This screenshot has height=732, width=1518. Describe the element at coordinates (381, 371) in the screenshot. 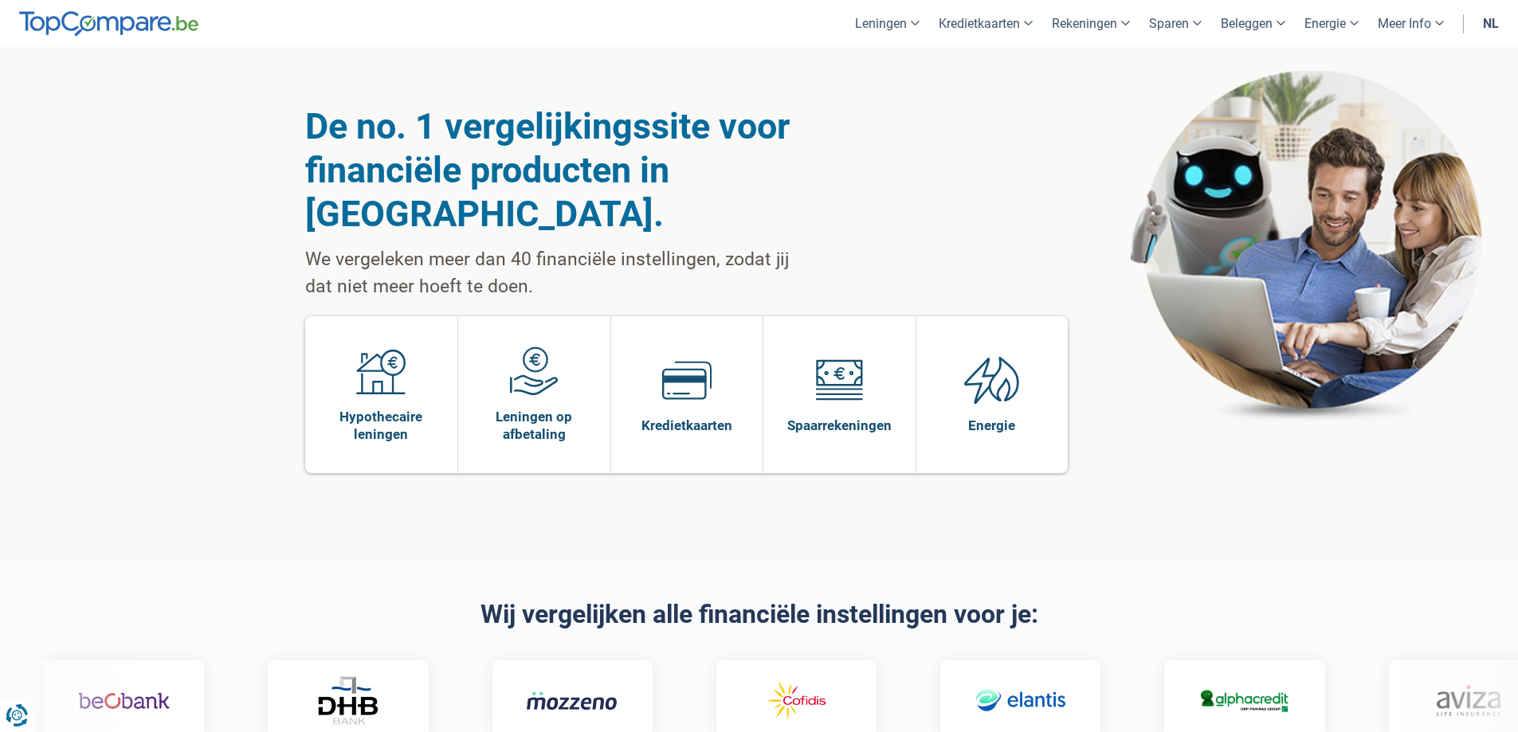

I see `img: Hypothecaire leningen` at that location.